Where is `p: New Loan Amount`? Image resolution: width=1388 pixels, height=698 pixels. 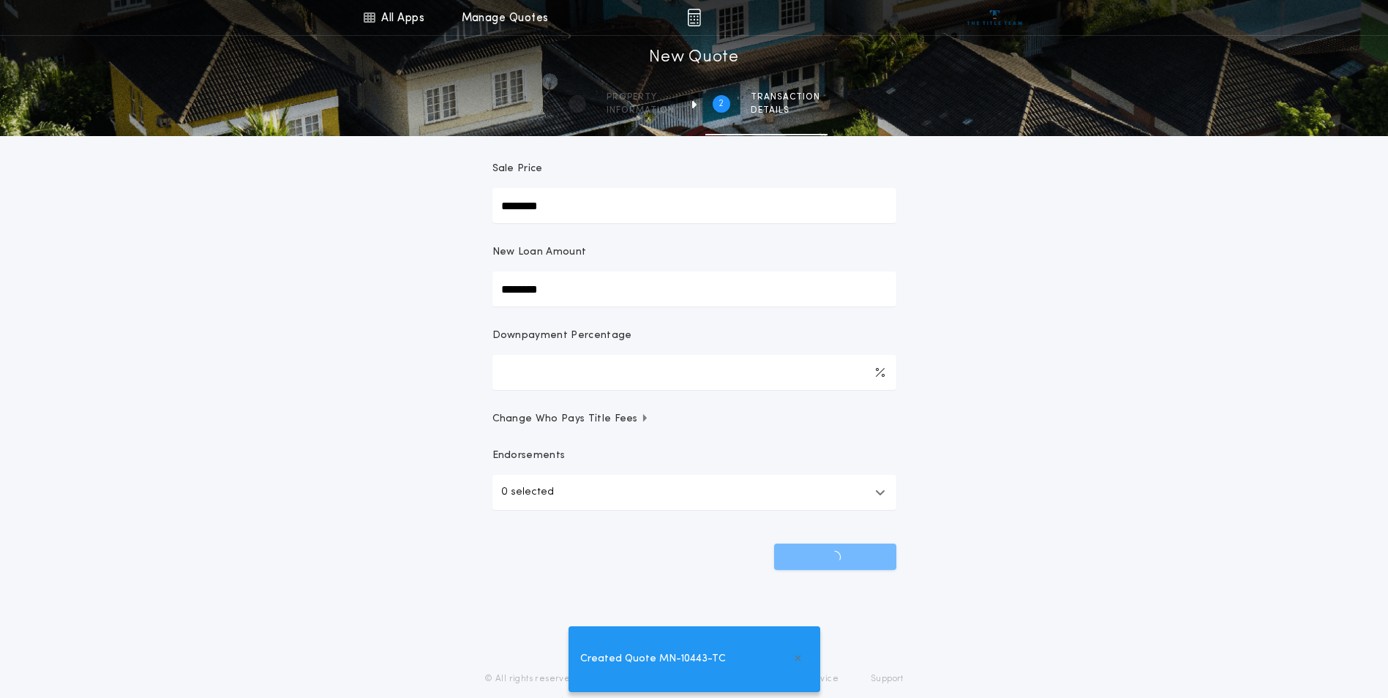 p: New Loan Amount is located at coordinates (539, 253).